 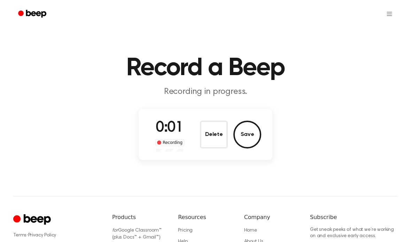 What do you see at coordinates (137, 234) in the screenshot?
I see `a: forGoogle Classroom™ (plus Docs™ + Gmail™)` at bounding box center [137, 234].